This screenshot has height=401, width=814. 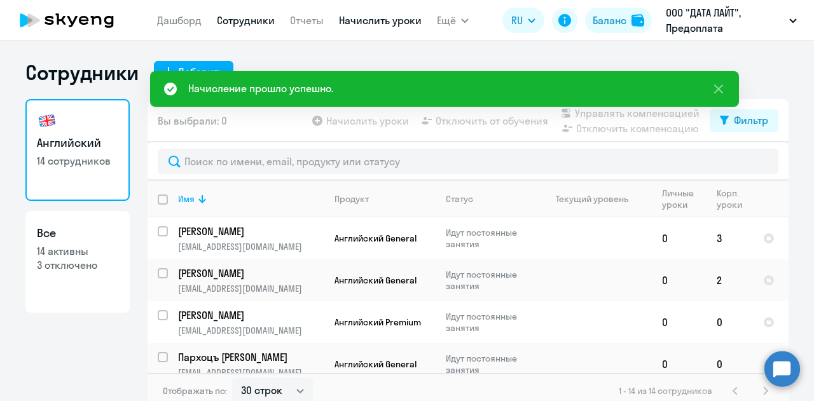 I want to click on a: Балансbalance, so click(x=618, y=20).